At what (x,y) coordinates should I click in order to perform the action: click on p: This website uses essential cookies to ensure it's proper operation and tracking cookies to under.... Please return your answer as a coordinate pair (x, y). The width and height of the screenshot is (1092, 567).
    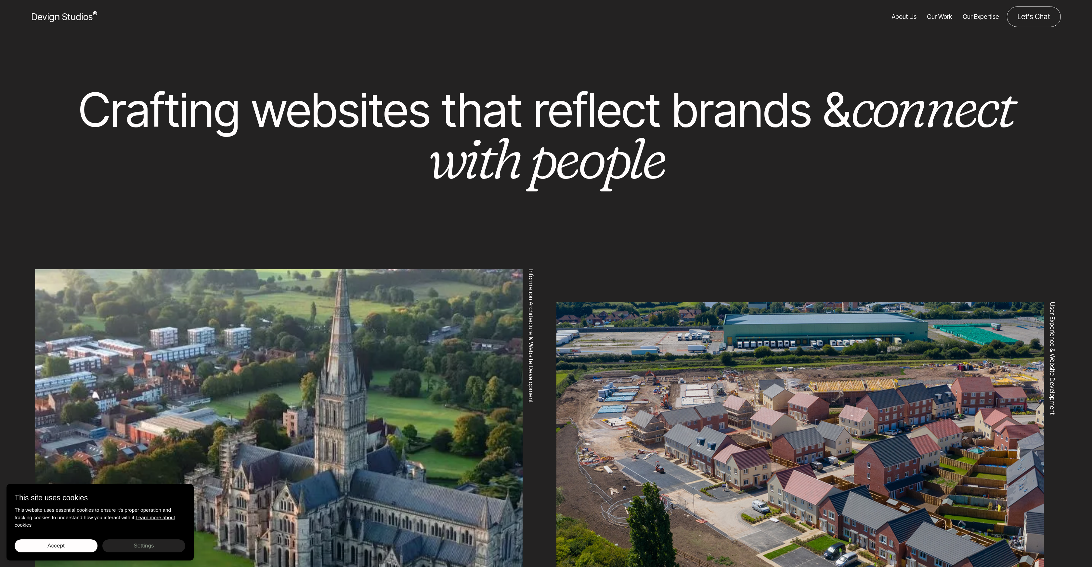
    Looking at the image, I should click on (100, 517).